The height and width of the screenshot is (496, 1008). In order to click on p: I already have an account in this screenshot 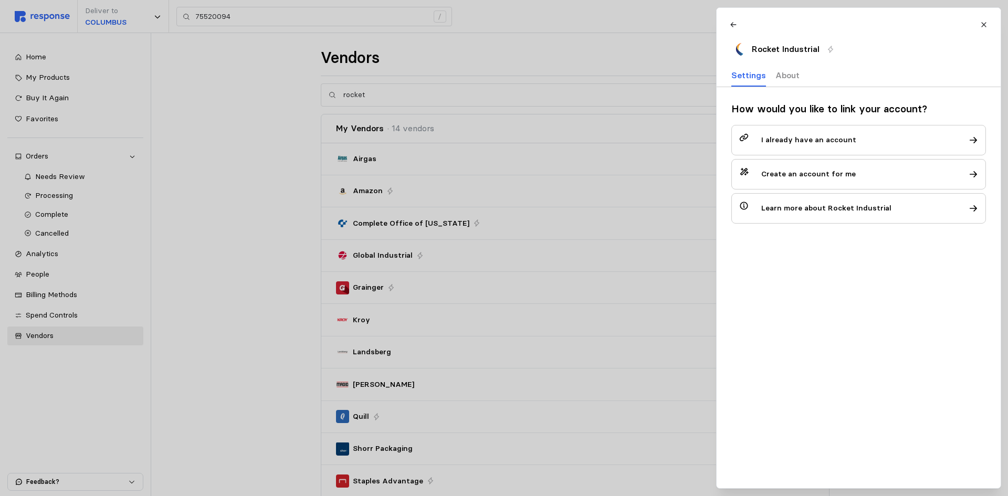, I will do `click(808, 140)`.